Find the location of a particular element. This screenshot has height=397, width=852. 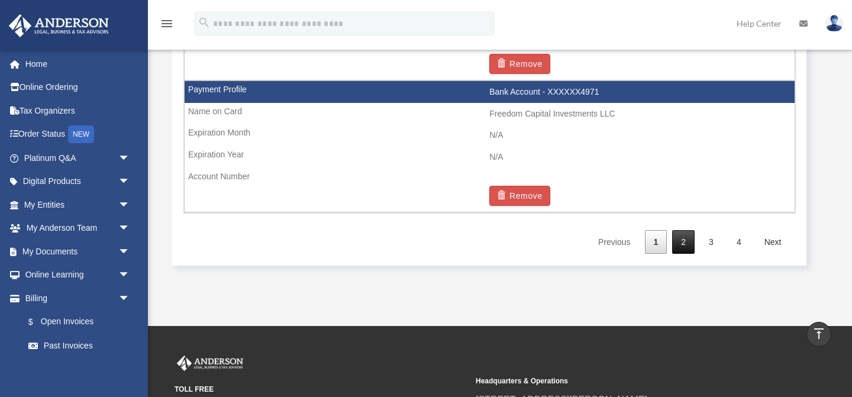

a: Tax Organizers is located at coordinates (78, 111).